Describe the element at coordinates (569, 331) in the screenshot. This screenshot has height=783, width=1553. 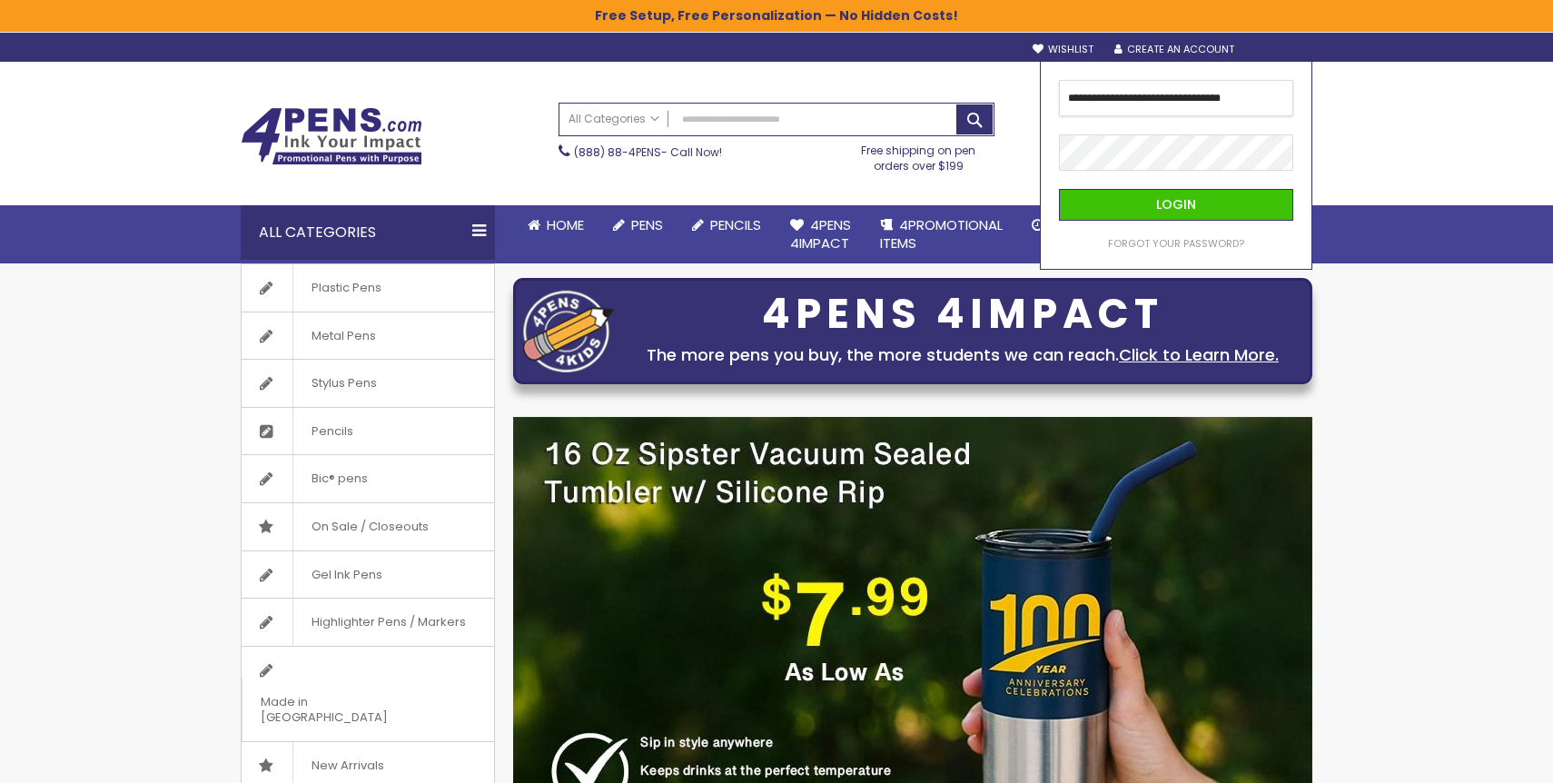
I see `img: four_pen_logo.png` at that location.